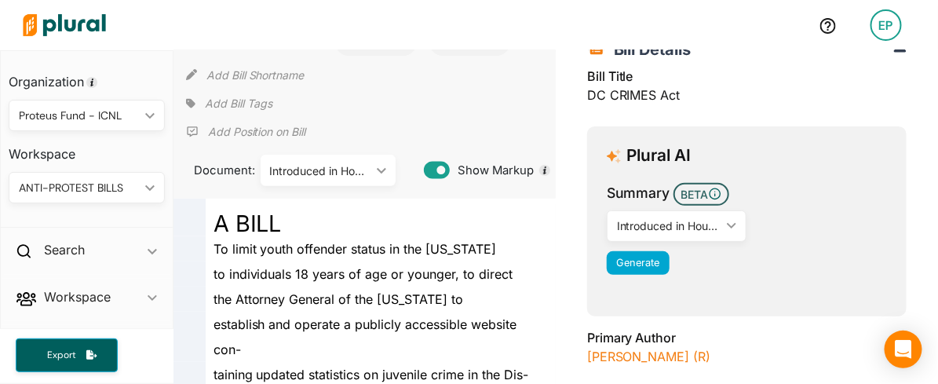  Describe the element at coordinates (746, 90) in the screenshot. I see `div: DC CRIMES Act` at that location.